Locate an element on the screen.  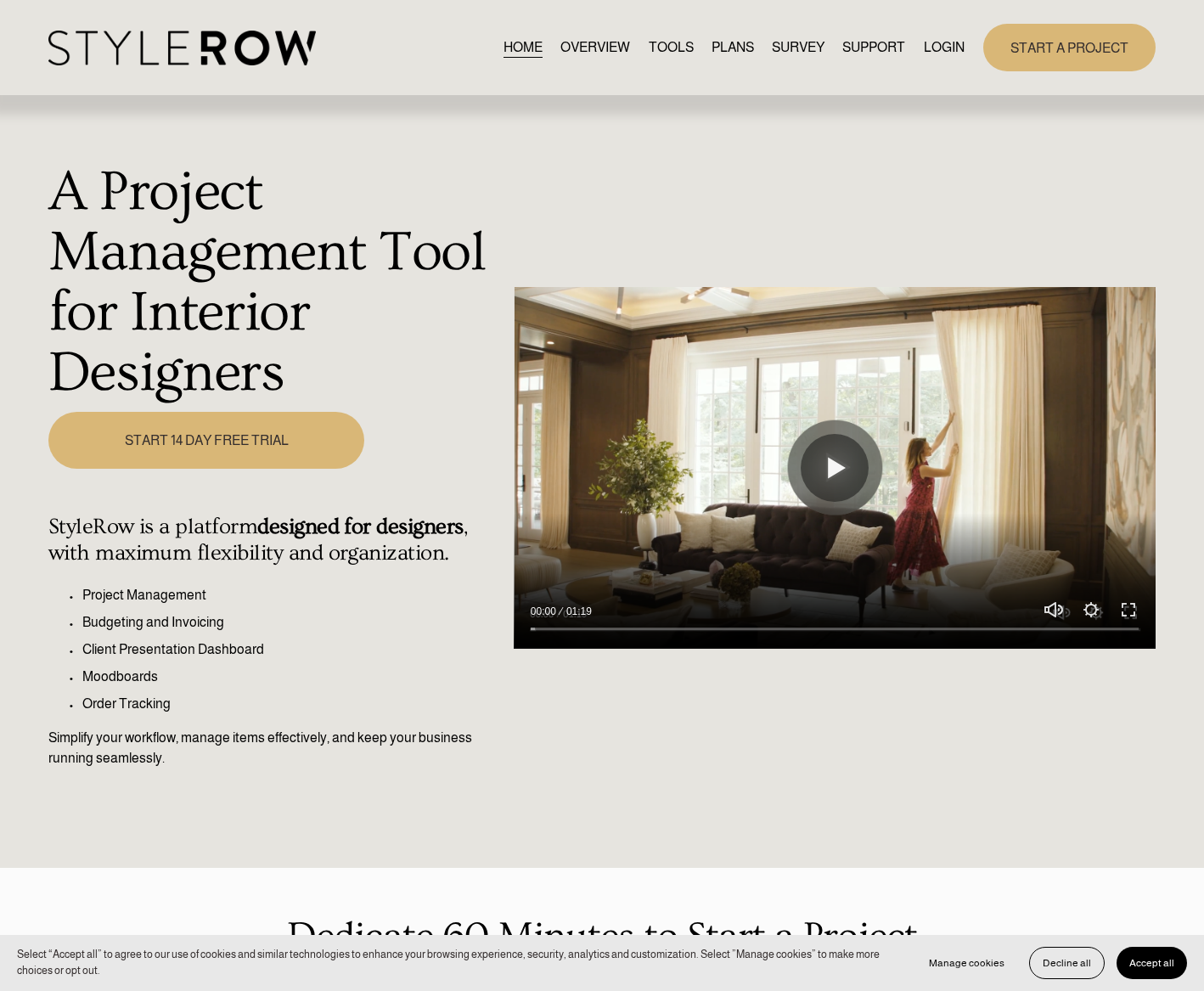
a: HOME is located at coordinates (523, 47).